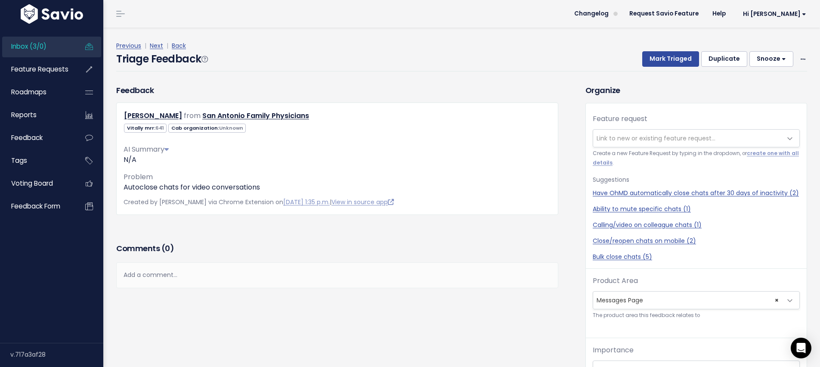 This screenshot has height=367, width=820. What do you see at coordinates (696, 315) in the screenshot?
I see `small: The product area this feedback relates to` at bounding box center [696, 315].